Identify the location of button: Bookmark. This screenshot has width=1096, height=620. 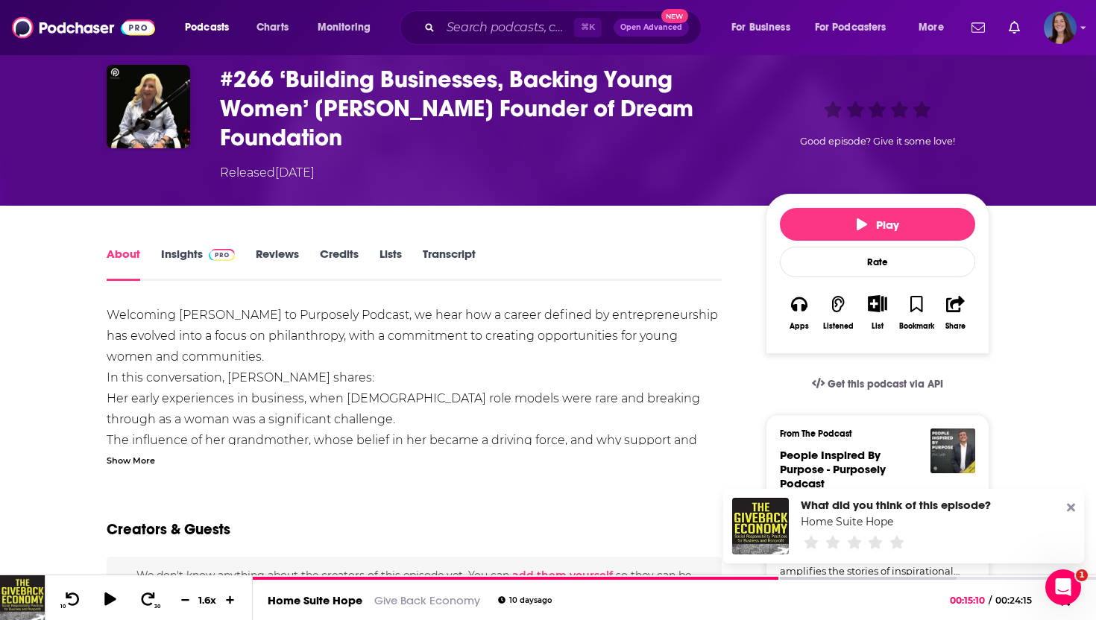
(916, 312).